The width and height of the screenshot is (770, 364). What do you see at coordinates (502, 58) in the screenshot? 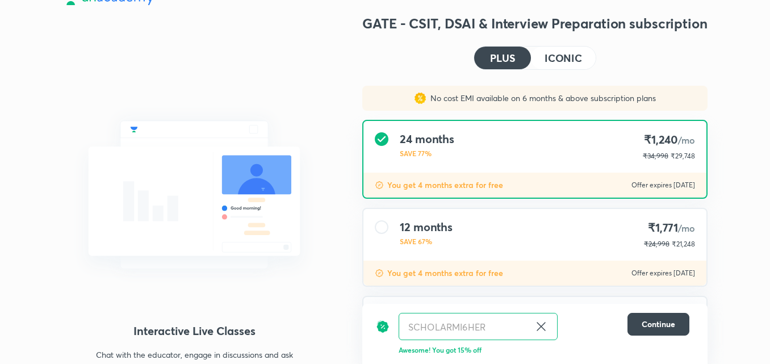
I see `button: PLUS` at bounding box center [502, 58].